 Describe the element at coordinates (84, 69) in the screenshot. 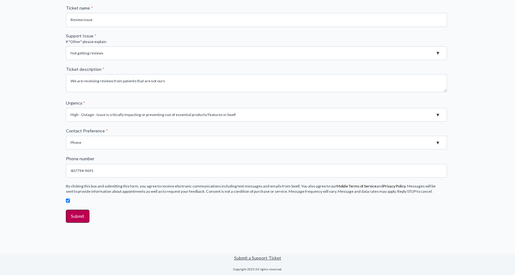

I see `span: Ticket description` at that location.